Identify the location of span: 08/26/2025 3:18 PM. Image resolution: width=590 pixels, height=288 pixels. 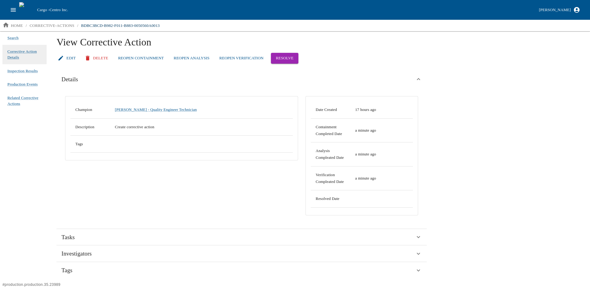
(366, 110).